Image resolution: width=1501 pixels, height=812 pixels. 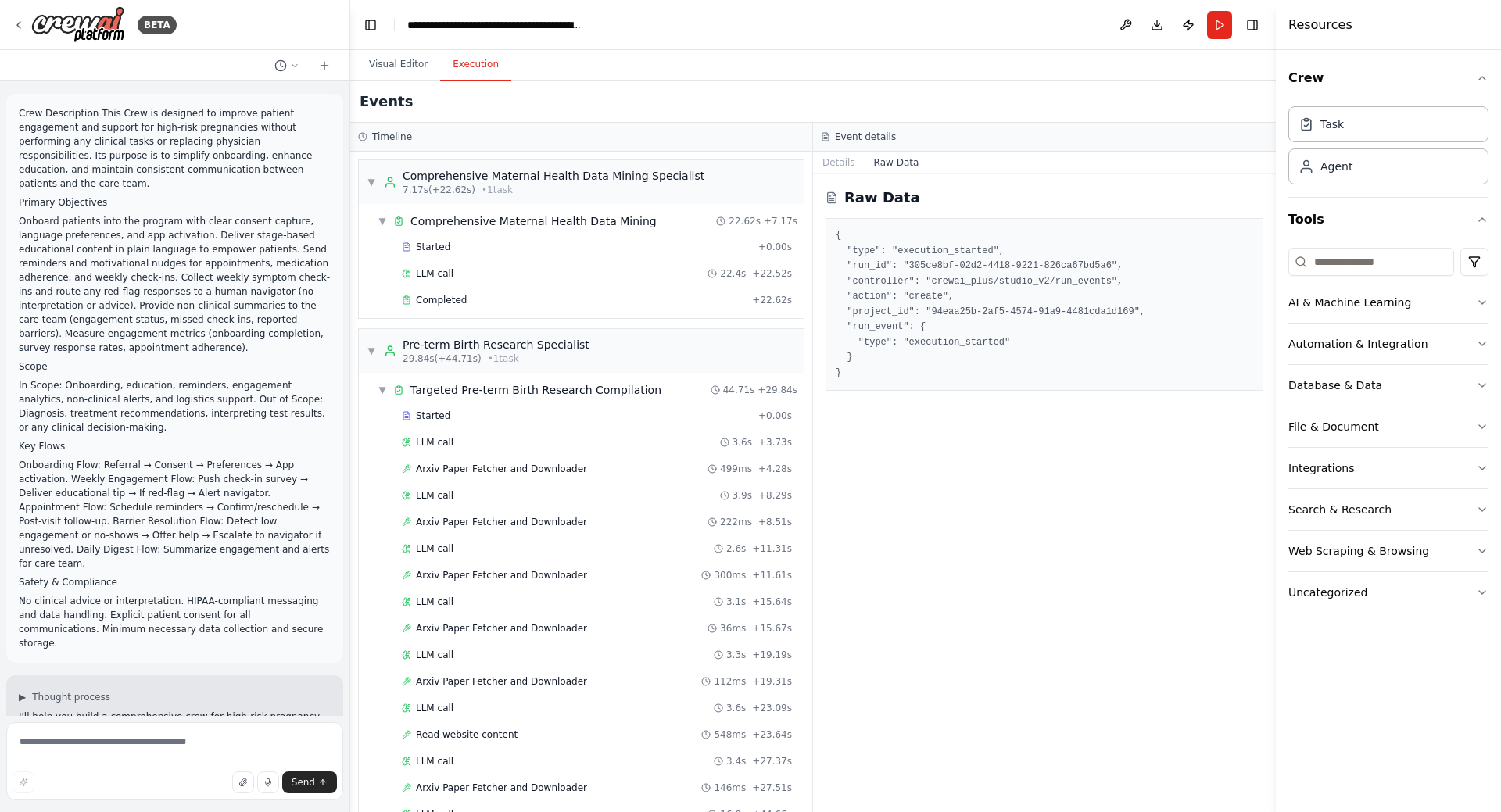 I want to click on div: Tools, so click(x=1389, y=434).